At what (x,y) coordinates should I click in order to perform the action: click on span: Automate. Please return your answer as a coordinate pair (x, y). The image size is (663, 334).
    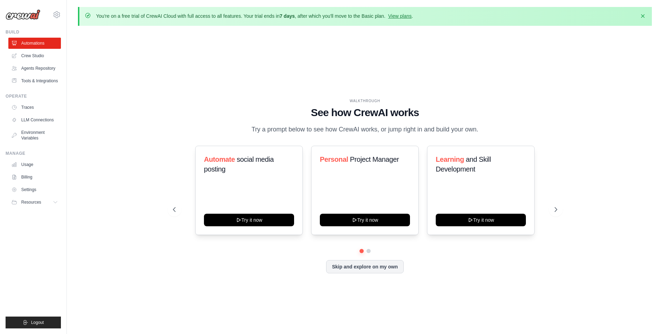
    Looking at the image, I should click on (219, 159).